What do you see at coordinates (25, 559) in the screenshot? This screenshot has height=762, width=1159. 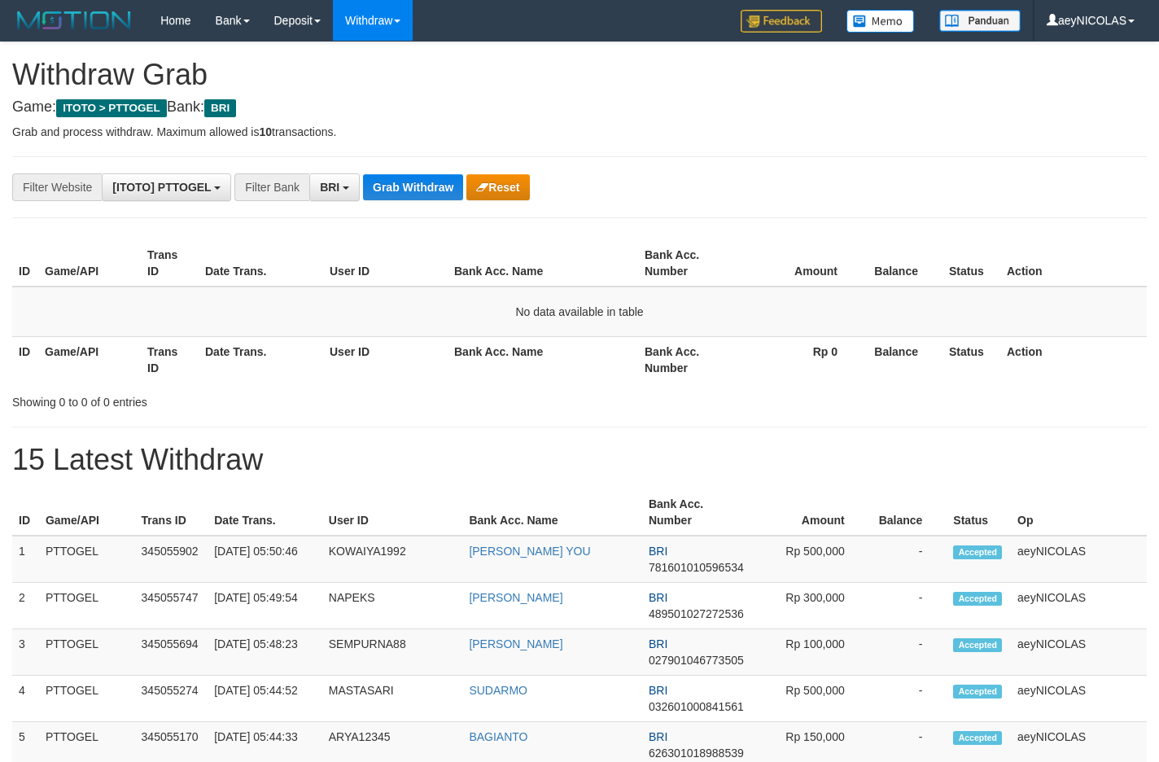 I see `td: 1` at bounding box center [25, 559].